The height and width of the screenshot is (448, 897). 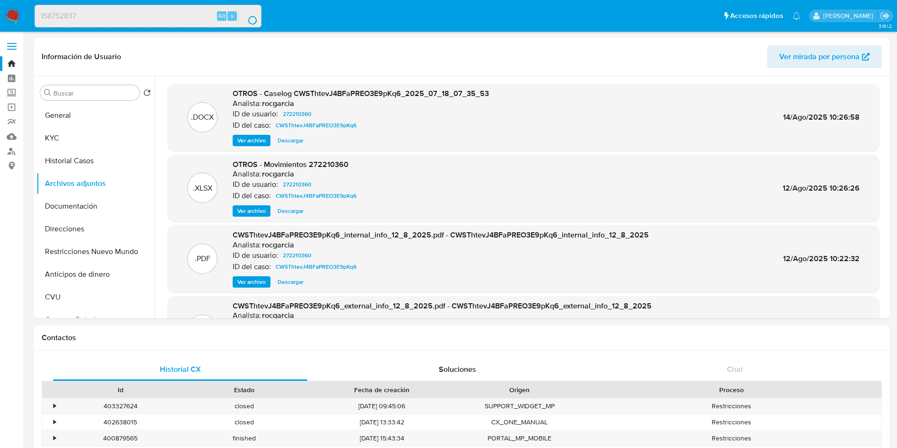 I want to click on div: Origen, so click(x=520, y=390).